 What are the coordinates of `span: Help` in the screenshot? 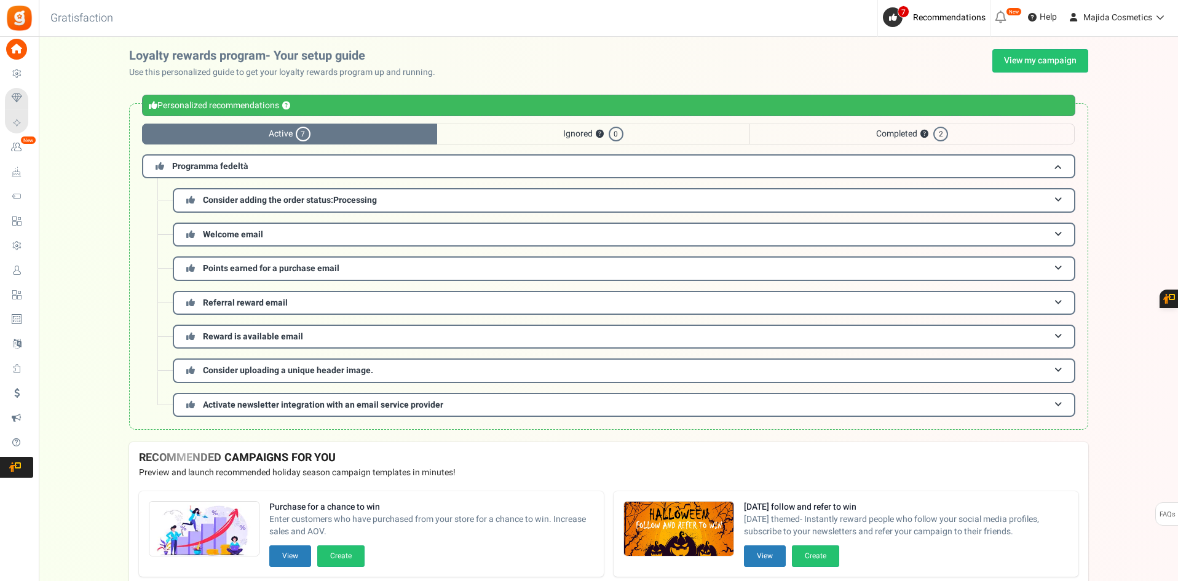 It's located at (1047, 17).